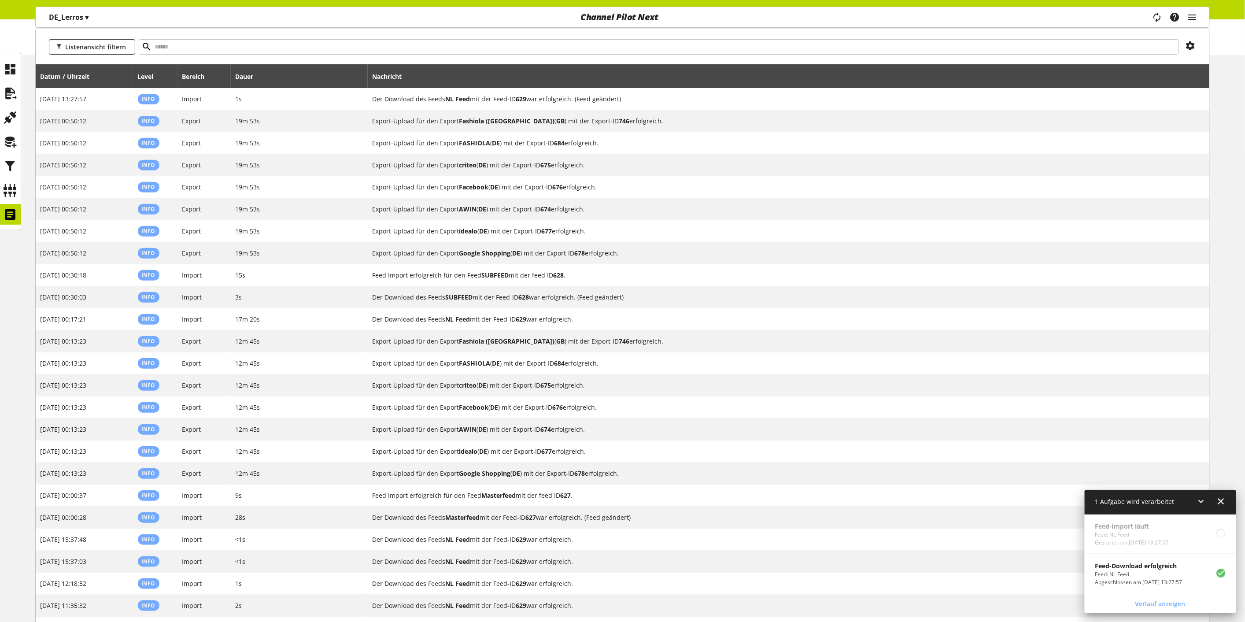 The height and width of the screenshot is (622, 1245). What do you see at coordinates (248, 319) in the screenshot?
I see `span: 17m 20s` at bounding box center [248, 319].